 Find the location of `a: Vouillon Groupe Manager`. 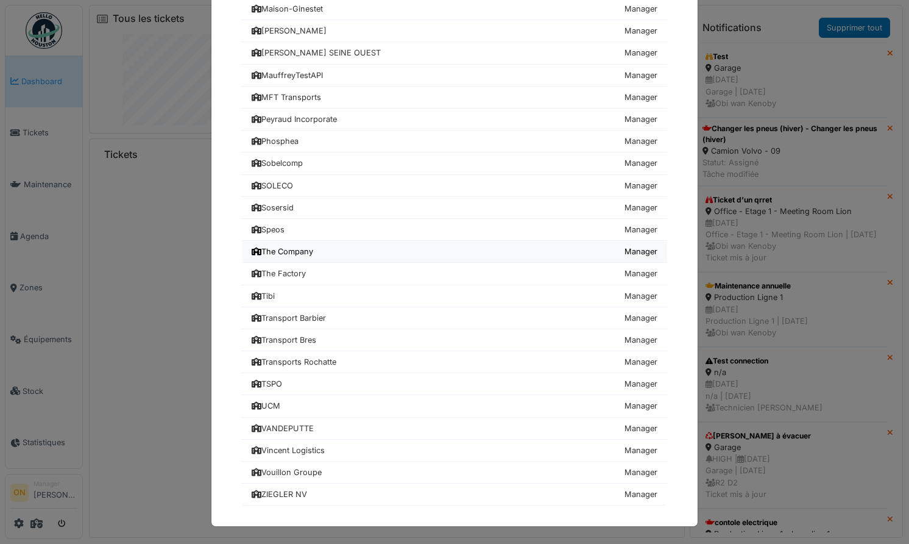

a: Vouillon Groupe Manager is located at coordinates (455, 472).